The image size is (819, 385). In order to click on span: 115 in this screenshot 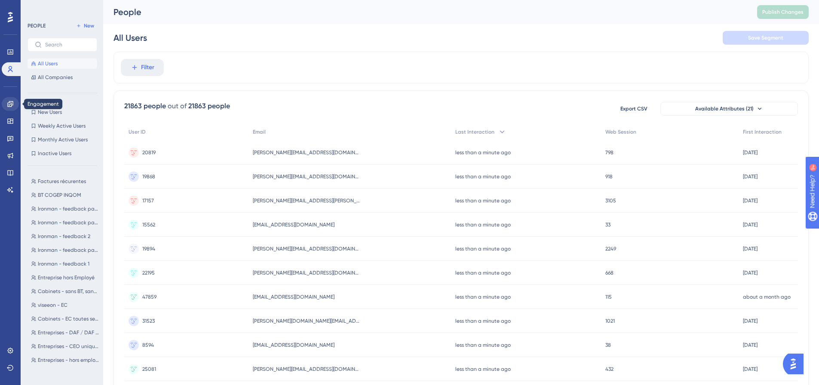, I will do `click(608, 297)`.